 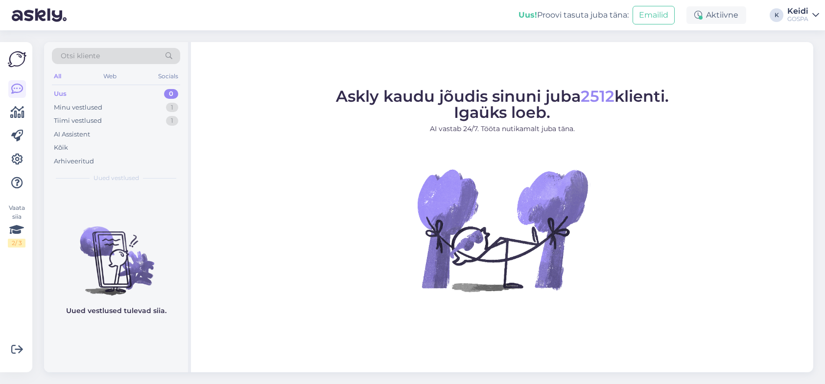 I want to click on b: Uus!, so click(x=528, y=15).